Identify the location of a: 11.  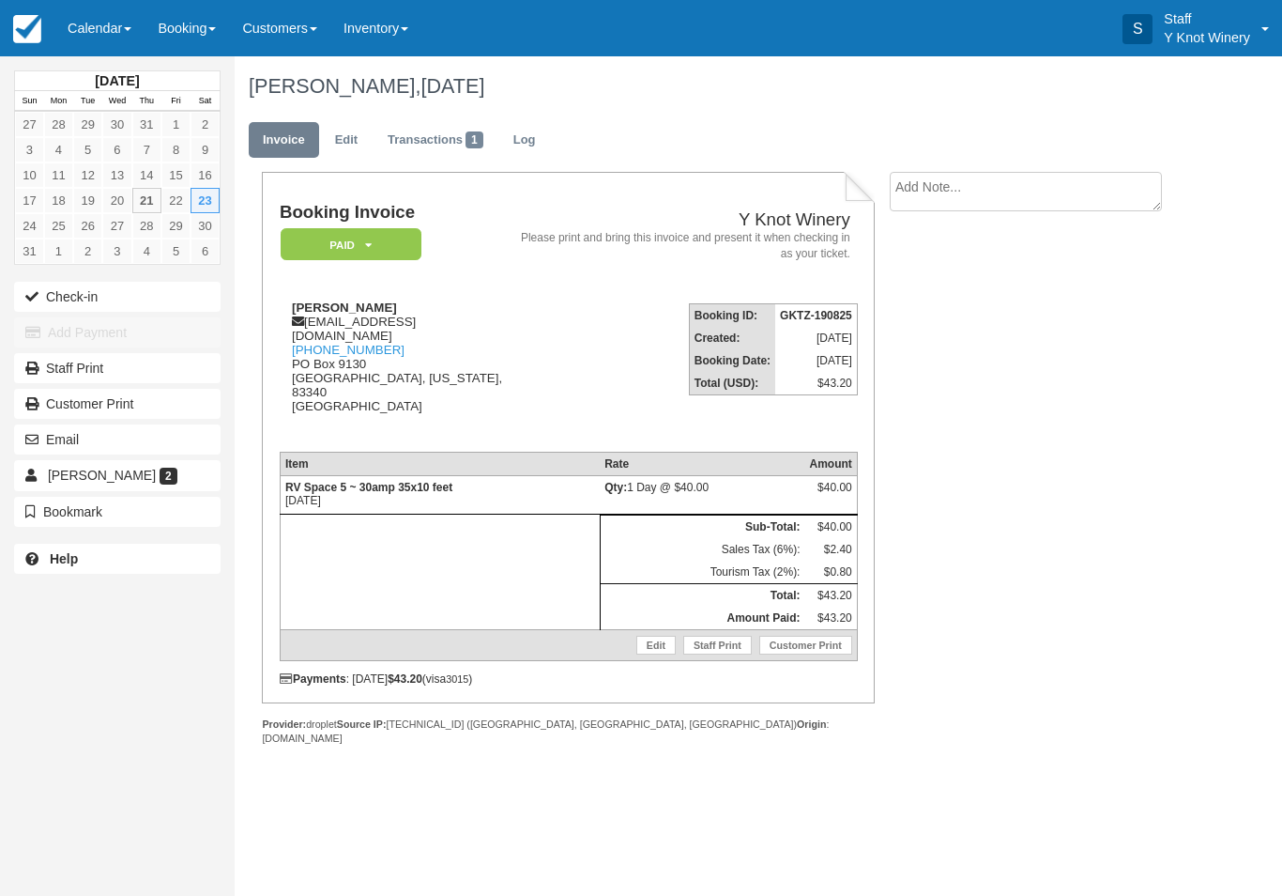
(58, 175).